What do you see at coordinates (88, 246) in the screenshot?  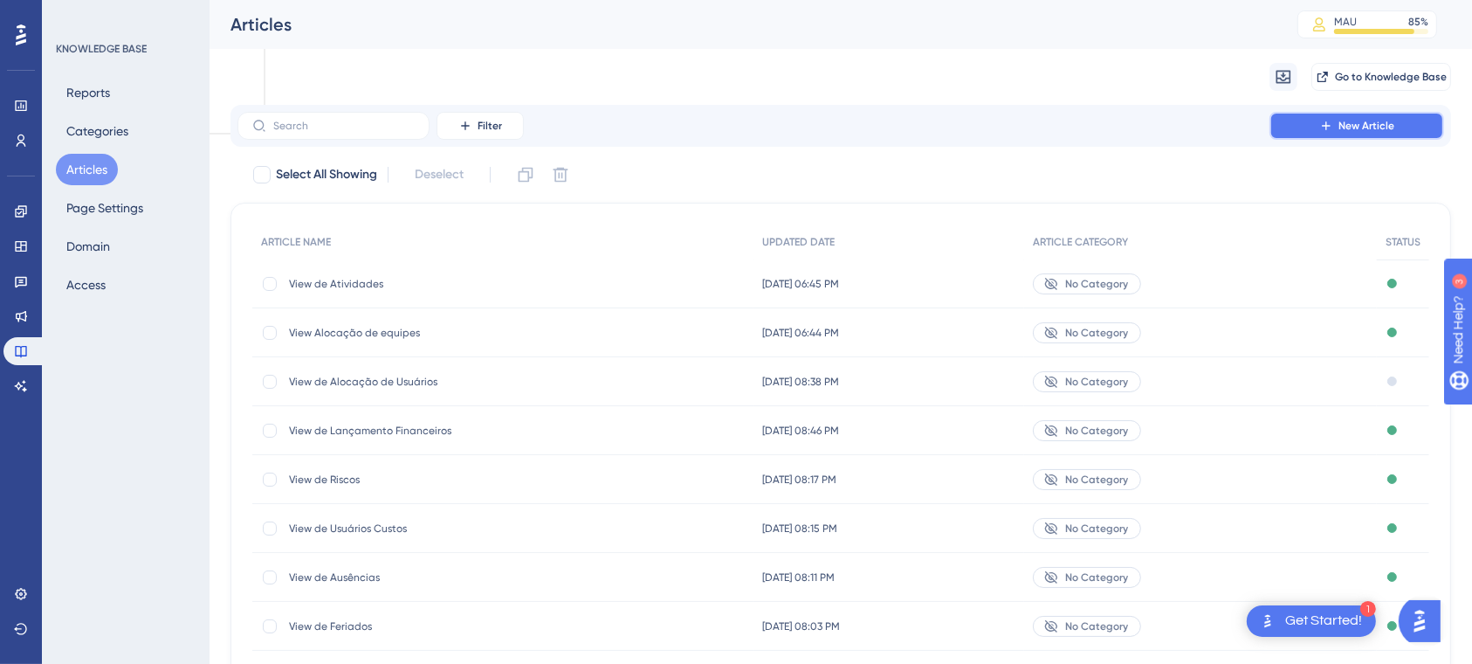 I see `button: Domain` at bounding box center [88, 246].